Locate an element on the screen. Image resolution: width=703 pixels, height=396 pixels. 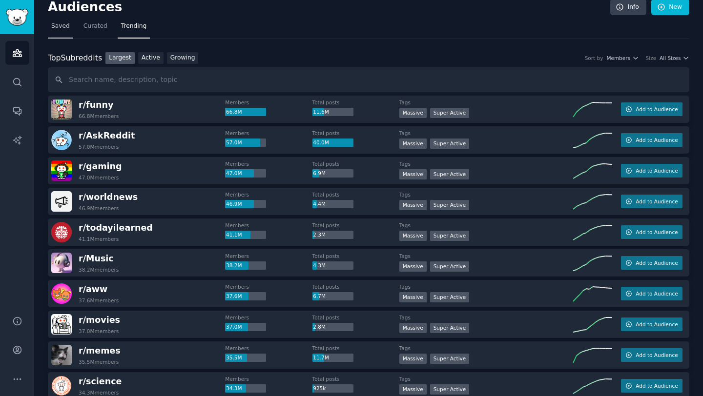
span: r/ aww is located at coordinates (93, 290).